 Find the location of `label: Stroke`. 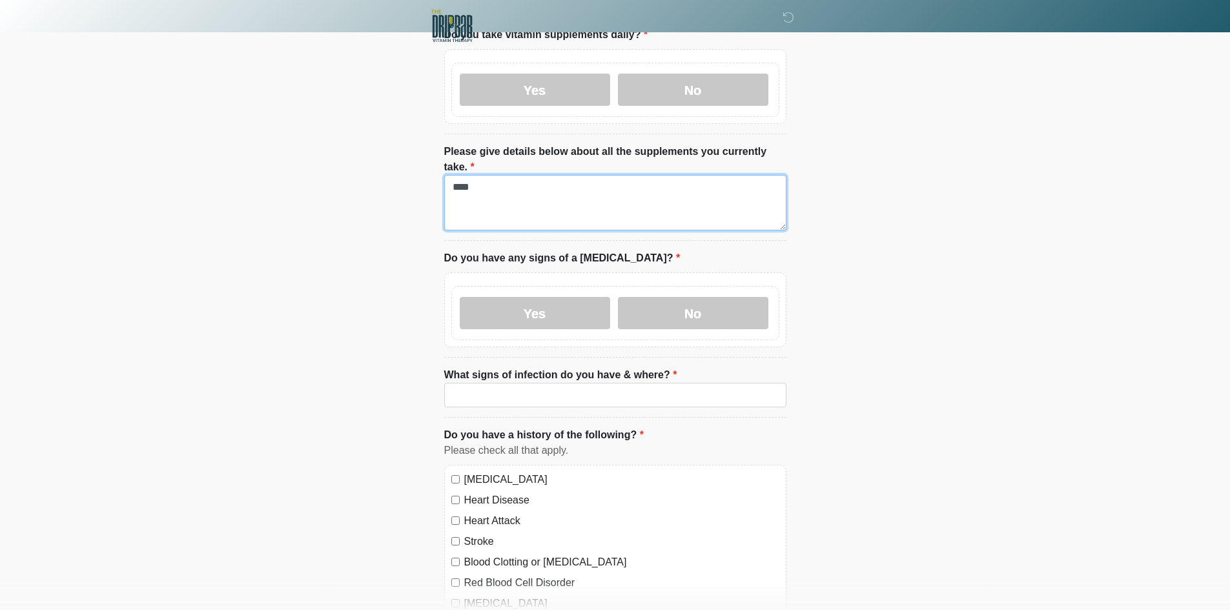

label: Stroke is located at coordinates (622, 542).